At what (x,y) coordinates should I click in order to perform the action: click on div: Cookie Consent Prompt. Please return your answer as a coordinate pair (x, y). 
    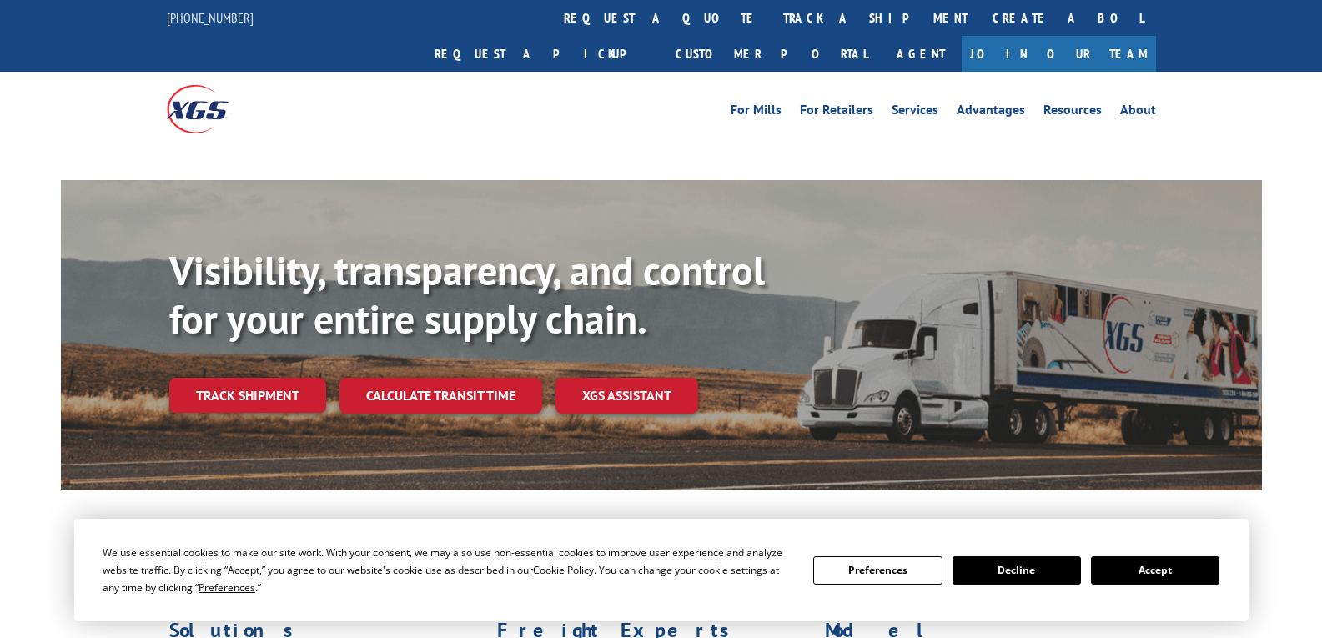
    Looking at the image, I should click on (661, 570).